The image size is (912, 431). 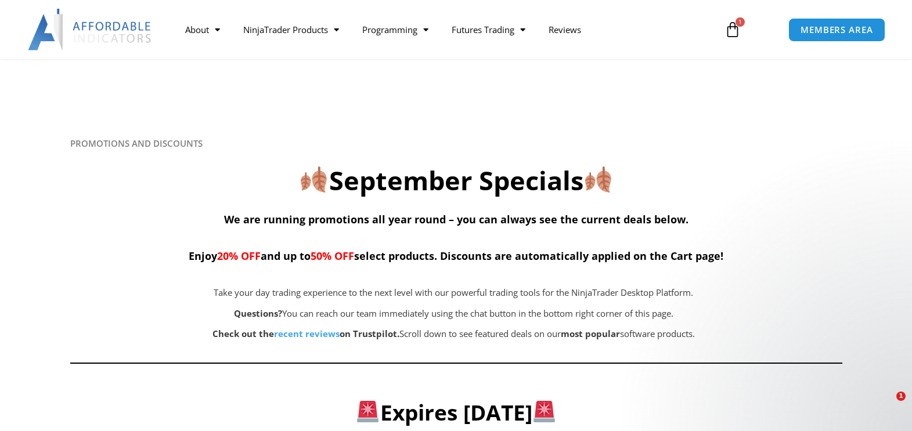 What do you see at coordinates (203, 30) in the screenshot?
I see `a: About` at bounding box center [203, 30].